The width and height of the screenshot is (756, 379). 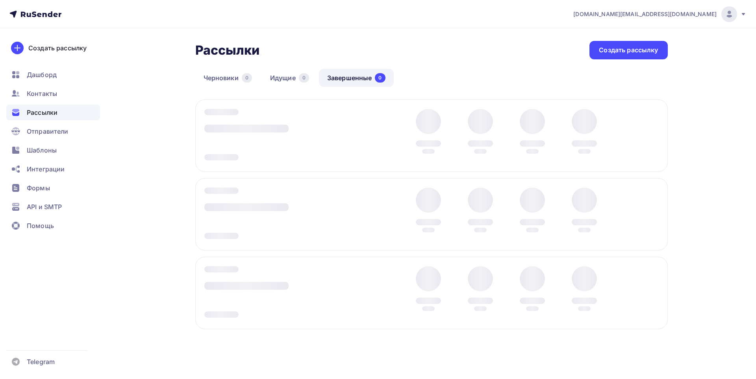 What do you see at coordinates (42, 75) in the screenshot?
I see `span: Дашборд` at bounding box center [42, 75].